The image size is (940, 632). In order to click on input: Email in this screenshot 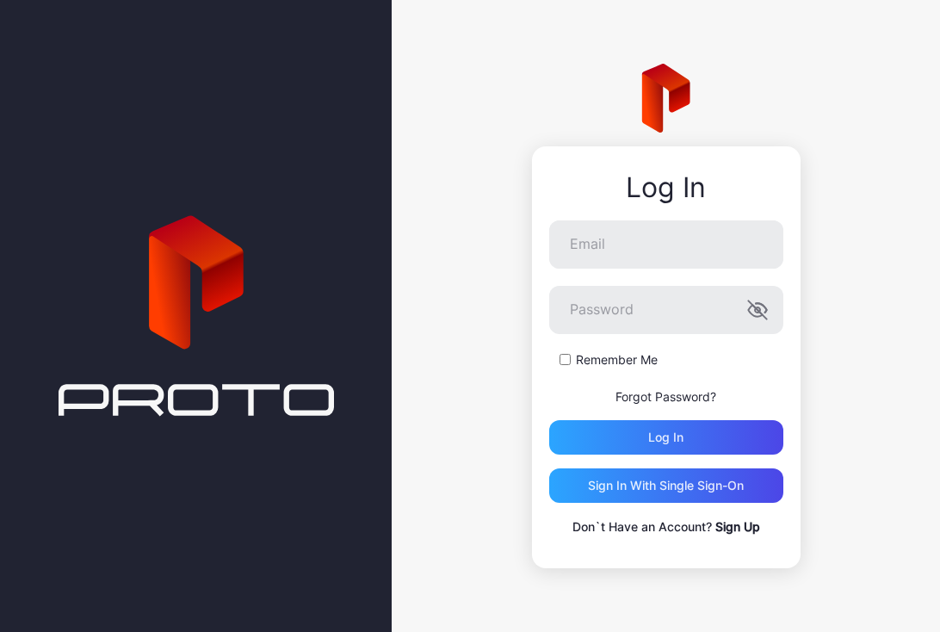, I will do `click(666, 245)`.